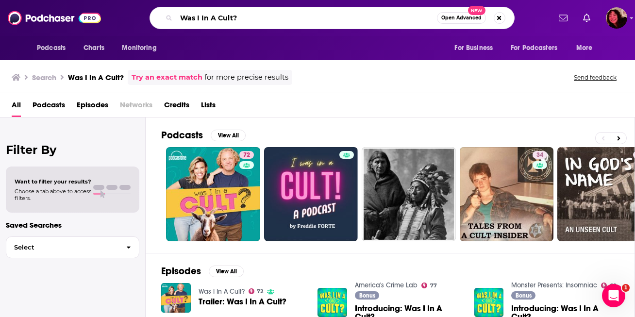  What do you see at coordinates (332, 18) in the screenshot?
I see `div: Search podcasts, credits, & more...` at bounding box center [332, 18].